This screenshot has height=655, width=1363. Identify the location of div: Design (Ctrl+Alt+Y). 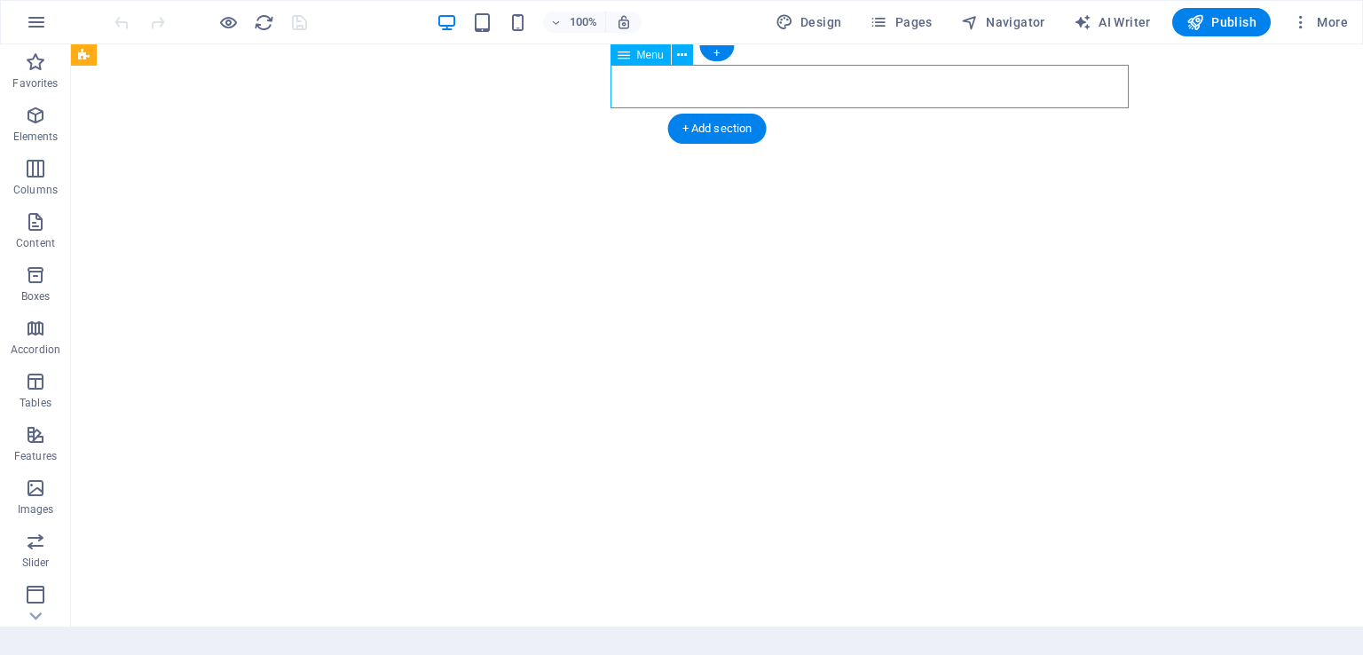
(808, 22).